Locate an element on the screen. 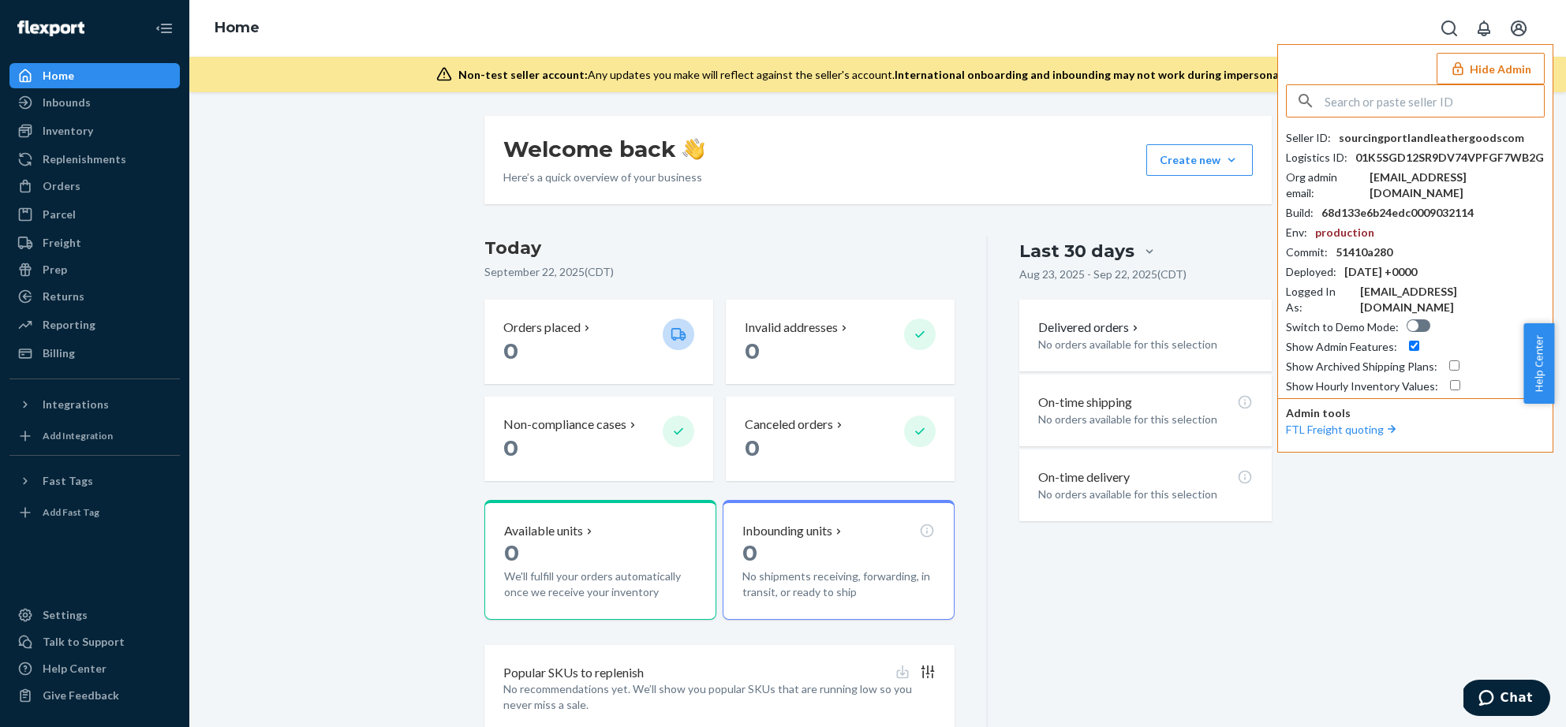 This screenshot has height=727, width=1566. div: Env : is located at coordinates (1296, 233).